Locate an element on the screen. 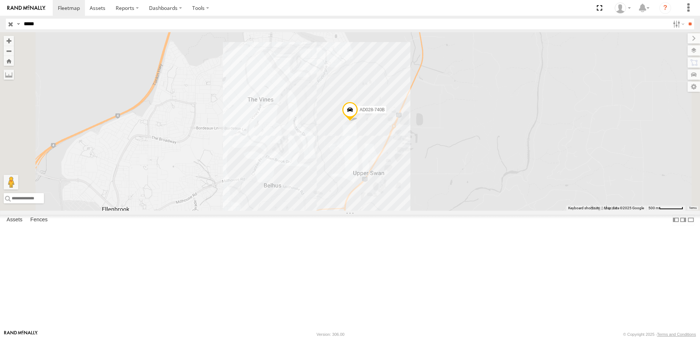 This screenshot has height=338, width=700. button: Zoom out is located at coordinates (9, 51).